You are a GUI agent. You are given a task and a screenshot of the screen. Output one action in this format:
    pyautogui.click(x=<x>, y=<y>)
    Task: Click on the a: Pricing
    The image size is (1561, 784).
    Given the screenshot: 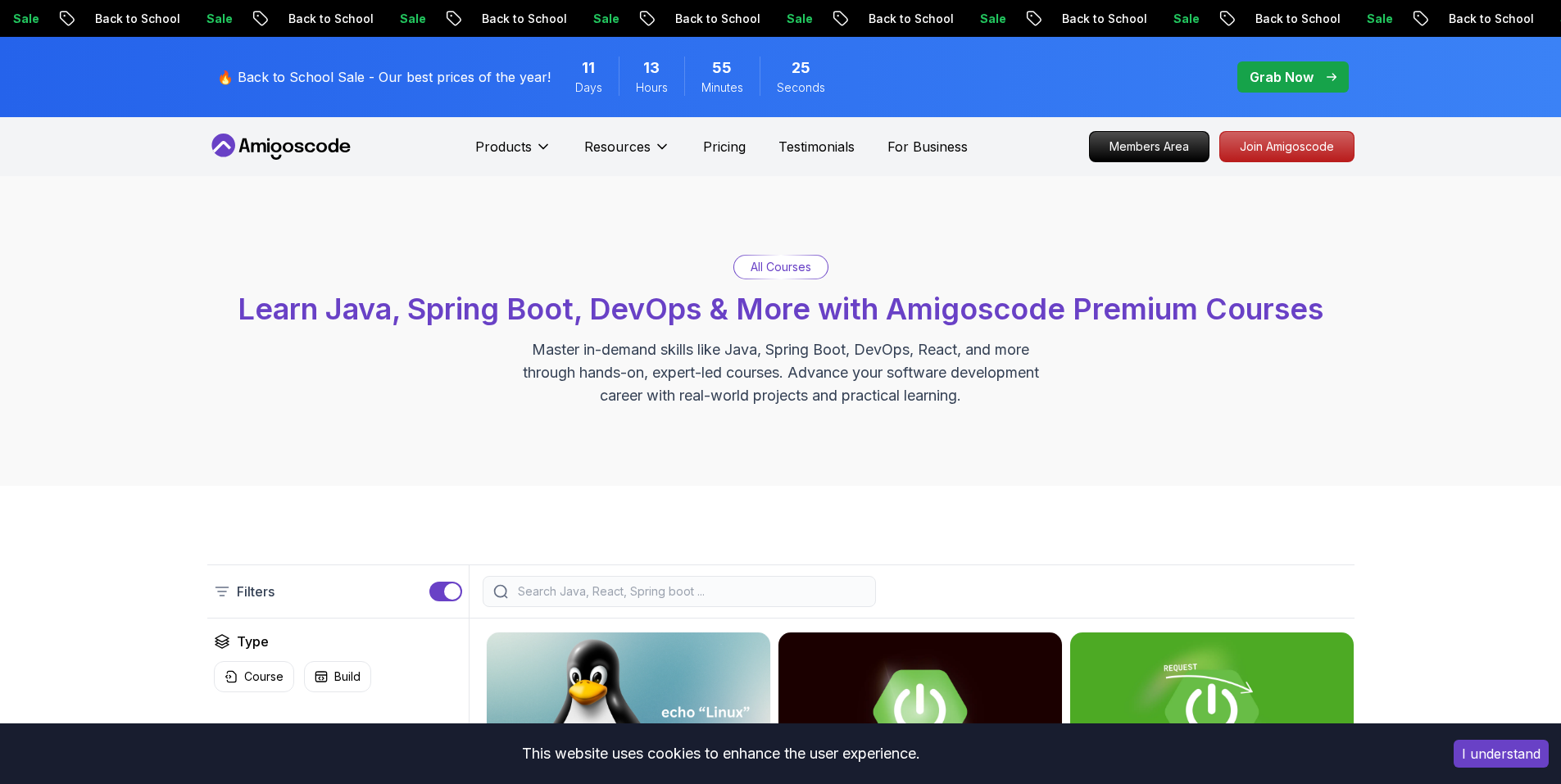 What is the action you would take?
    pyautogui.click(x=725, y=147)
    